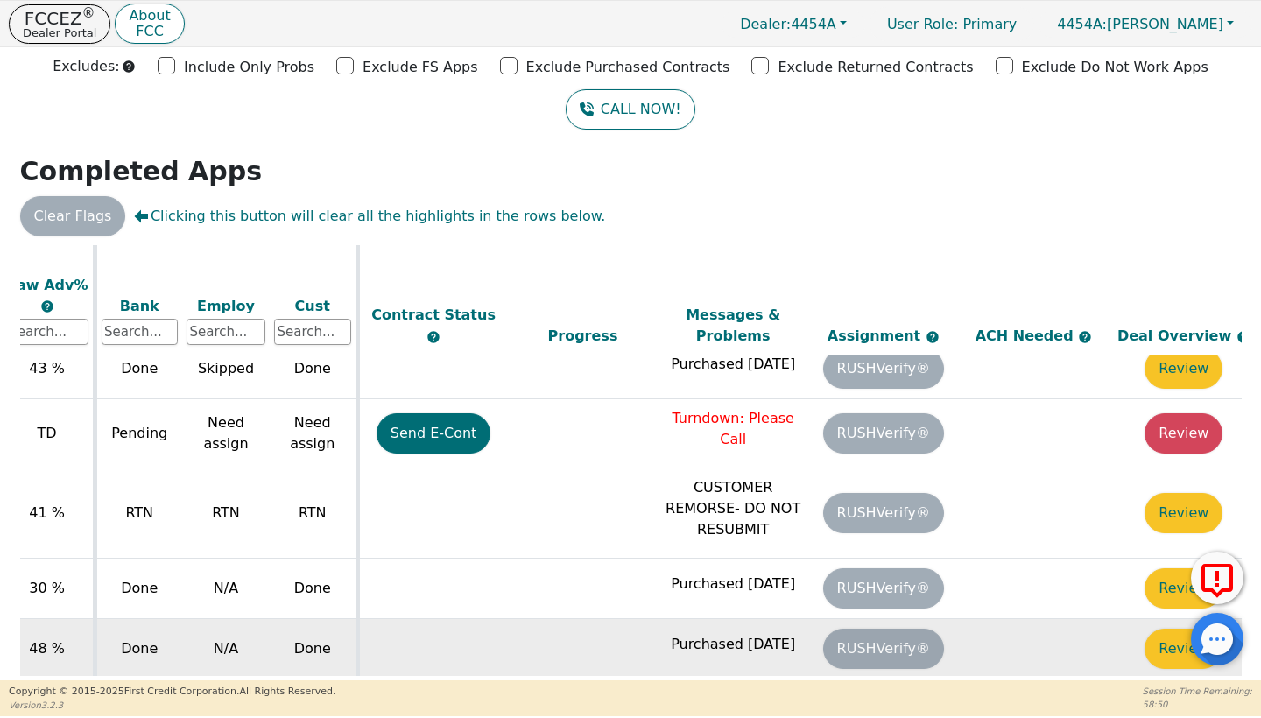  Describe the element at coordinates (628, 67) in the screenshot. I see `p: Exclude Purchased Contracts` at that location.